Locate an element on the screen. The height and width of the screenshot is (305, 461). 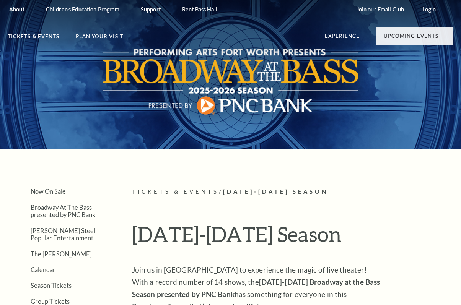
p: Children's Education Program is located at coordinates (83, 9).